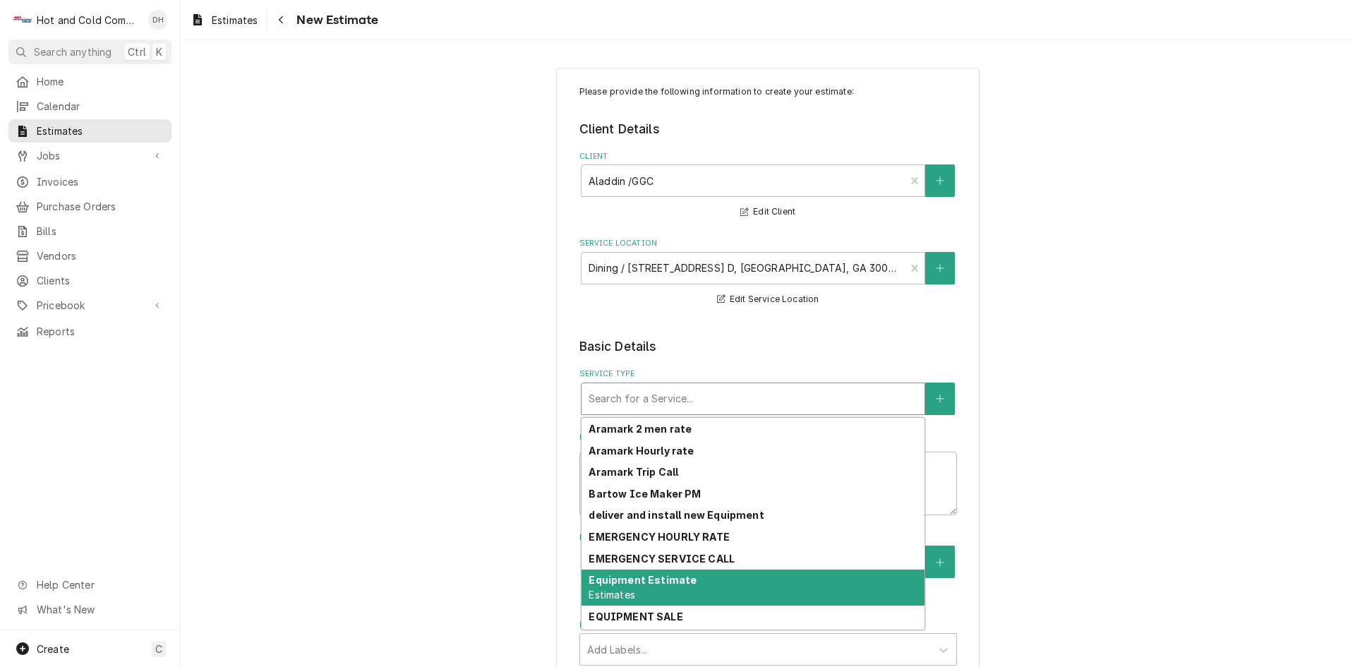 This screenshot has height=667, width=1355. What do you see at coordinates (768, 567) in the screenshot?
I see `div: Equipment` at bounding box center [768, 567].